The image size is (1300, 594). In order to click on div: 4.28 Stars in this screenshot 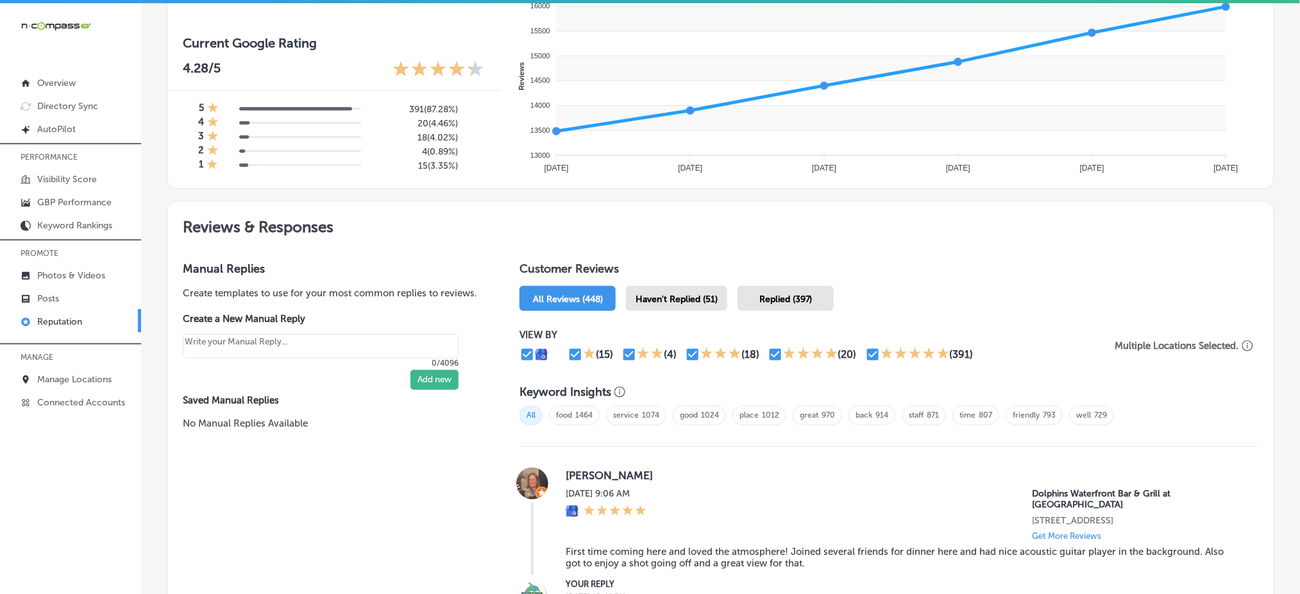, I will do `click(438, 70)`.